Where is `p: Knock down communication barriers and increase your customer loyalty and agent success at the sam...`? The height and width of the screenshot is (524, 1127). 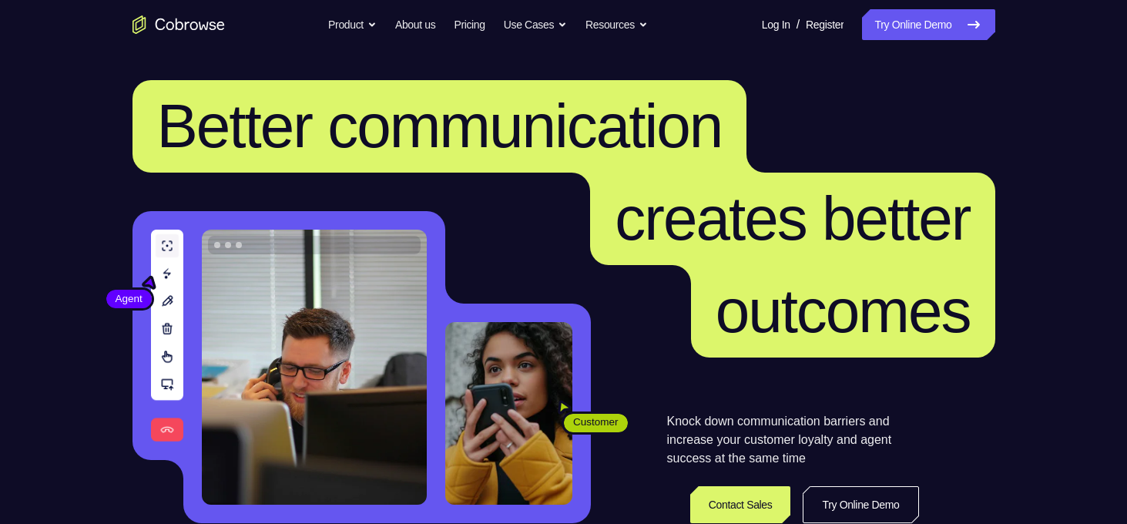
p: Knock down communication barriers and increase your customer loyalty and agent success at the sam... is located at coordinates (793, 440).